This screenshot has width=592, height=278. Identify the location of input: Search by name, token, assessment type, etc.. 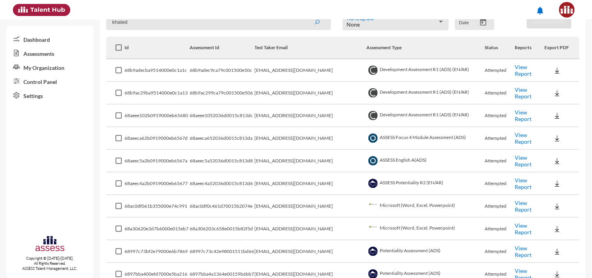
(218, 22).